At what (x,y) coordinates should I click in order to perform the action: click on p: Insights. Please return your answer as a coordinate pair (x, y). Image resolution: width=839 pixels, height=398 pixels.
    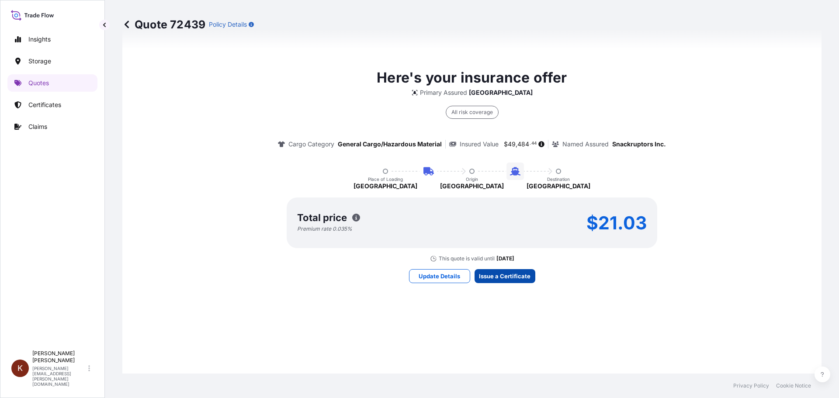
    Looking at the image, I should click on (39, 39).